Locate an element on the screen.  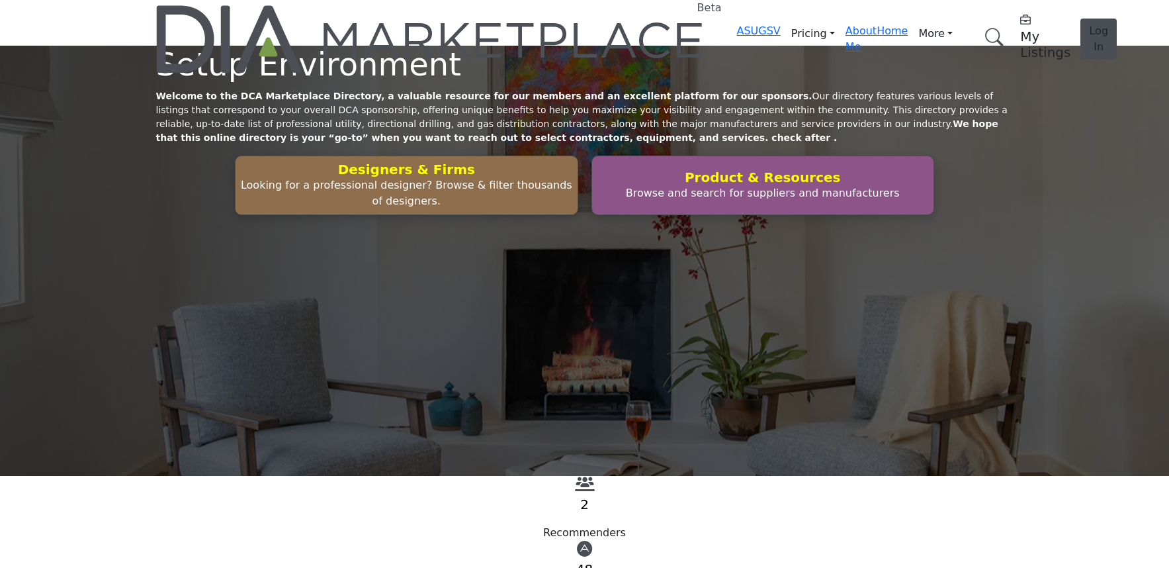
span: Log In is located at coordinates (1098, 38).